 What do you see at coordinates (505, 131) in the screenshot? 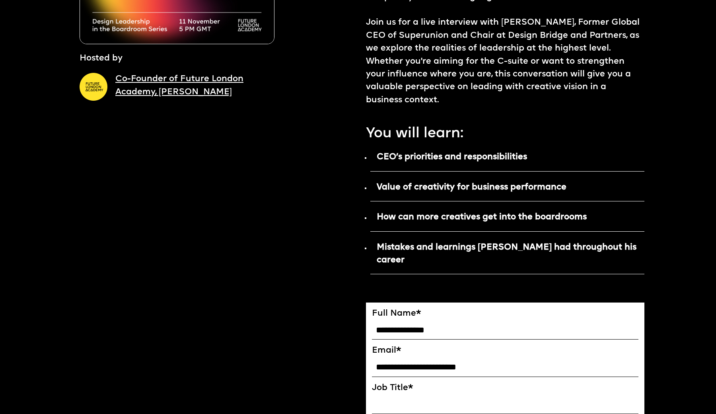
I see `p: You will learn:` at bounding box center [505, 131].